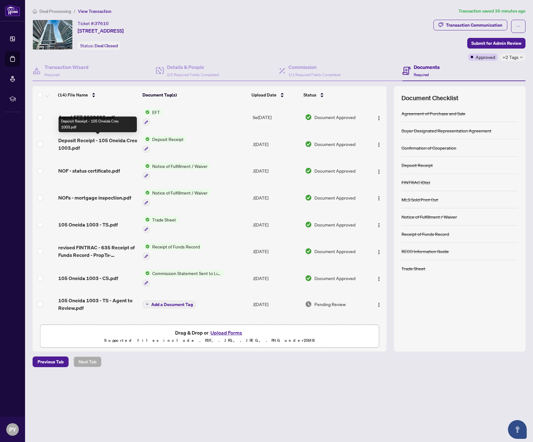 This screenshot has height=442, width=533. What do you see at coordinates (434, 113) in the screenshot?
I see `div: Agreement of Purchase and Sale` at bounding box center [434, 113].